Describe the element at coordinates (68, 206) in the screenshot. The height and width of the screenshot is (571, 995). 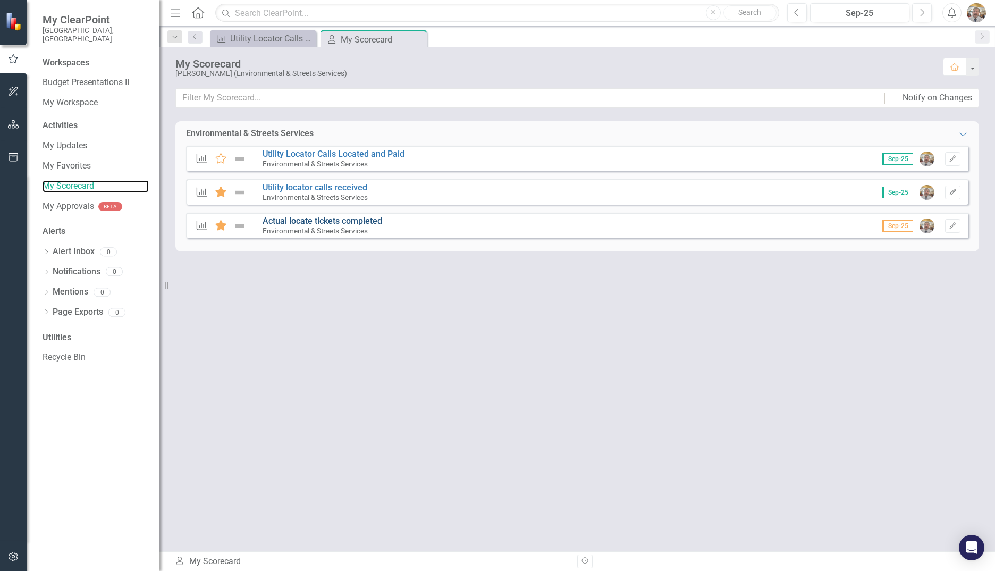
I see `a: My Approvals` at that location.